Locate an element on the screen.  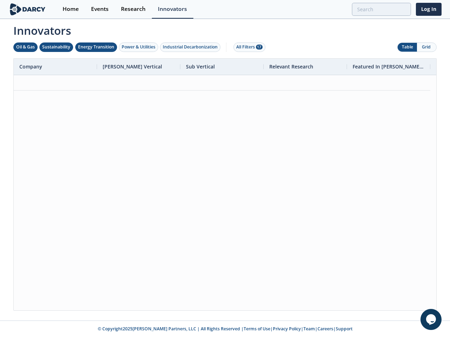
button: Oil & Gas is located at coordinates (25, 47).